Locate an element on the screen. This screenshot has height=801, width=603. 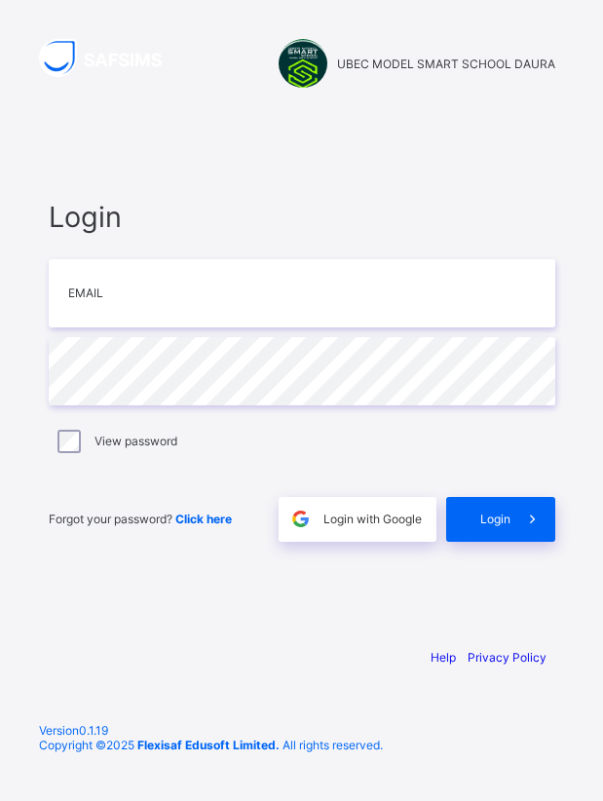
span: Forgot your password? is located at coordinates (140, 518).